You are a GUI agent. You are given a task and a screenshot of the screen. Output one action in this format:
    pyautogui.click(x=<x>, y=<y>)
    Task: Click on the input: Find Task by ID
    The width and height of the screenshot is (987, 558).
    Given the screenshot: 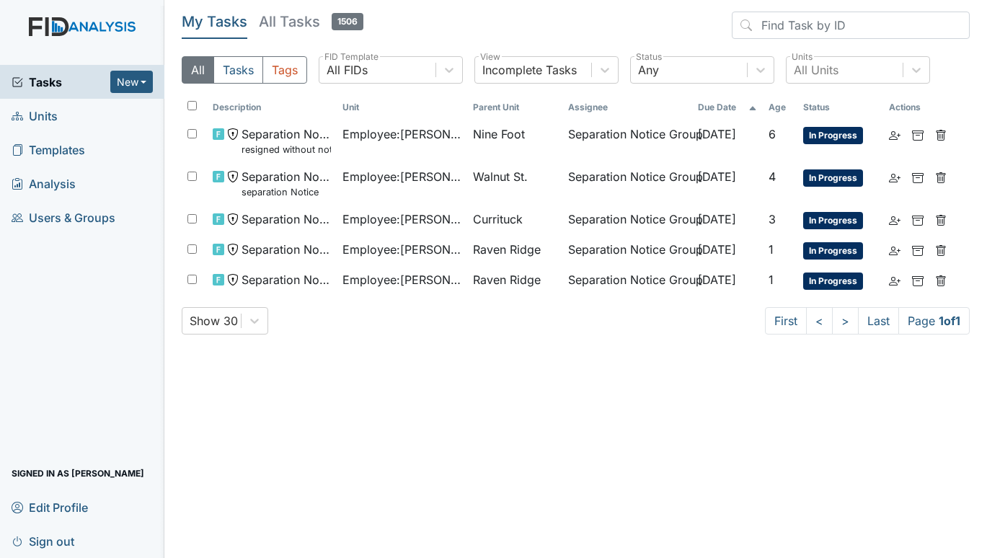 What is the action you would take?
    pyautogui.click(x=850, y=25)
    